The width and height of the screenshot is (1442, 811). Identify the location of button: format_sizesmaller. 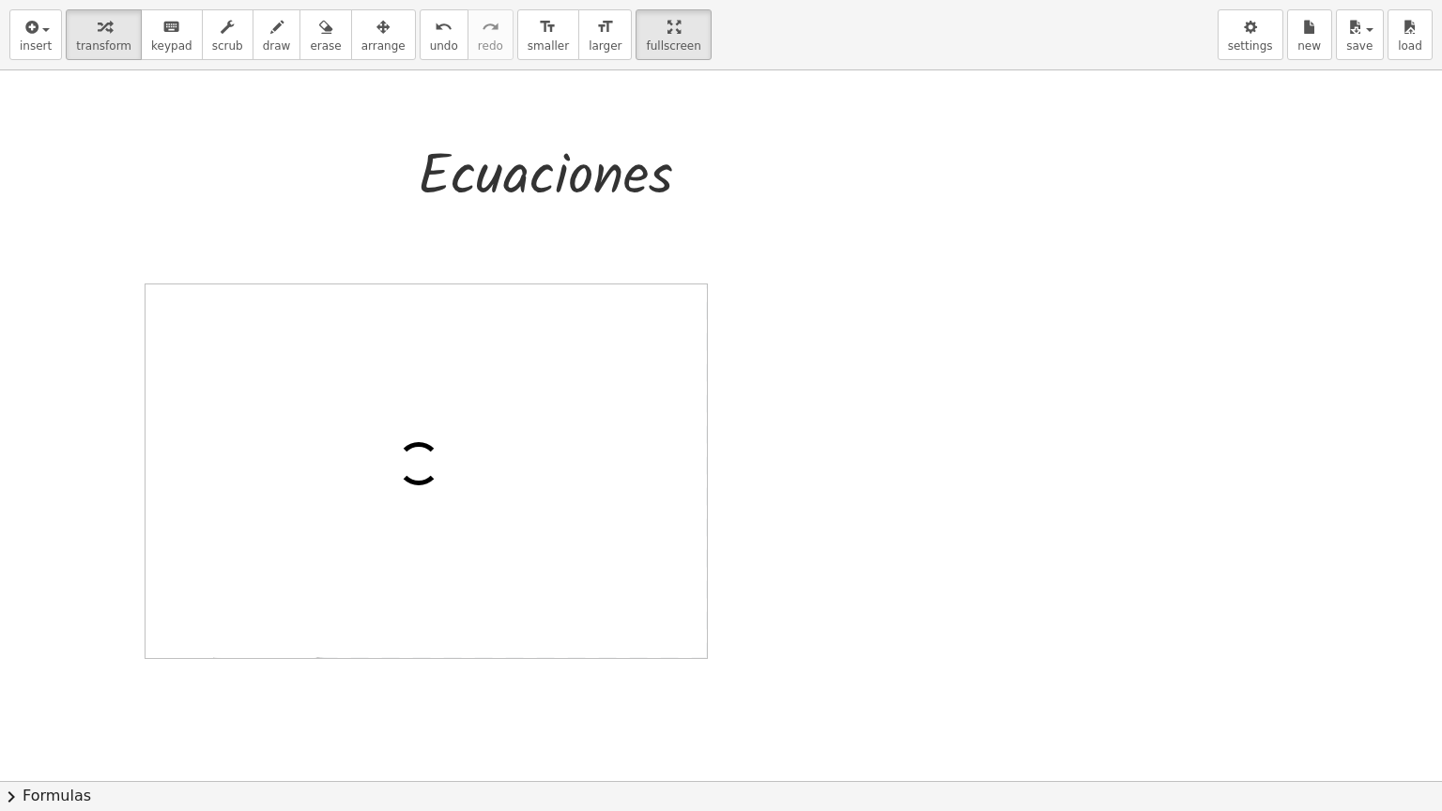
(548, 35).